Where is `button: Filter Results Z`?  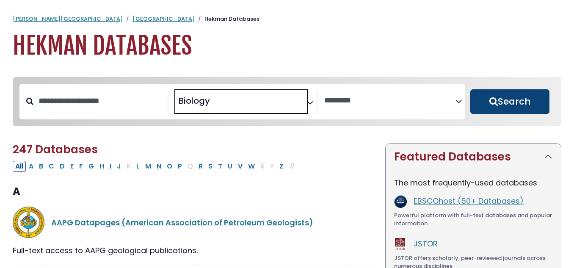 button: Filter Results Z is located at coordinates (281, 166).